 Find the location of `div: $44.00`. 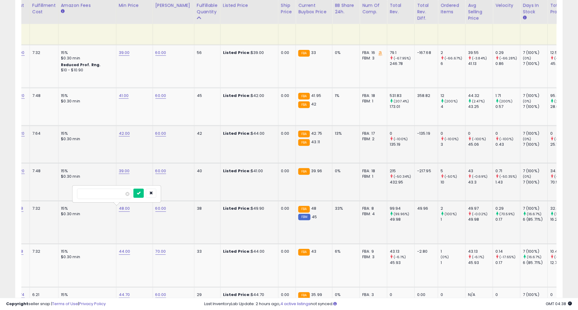

div: $44.00 is located at coordinates (248, 133).